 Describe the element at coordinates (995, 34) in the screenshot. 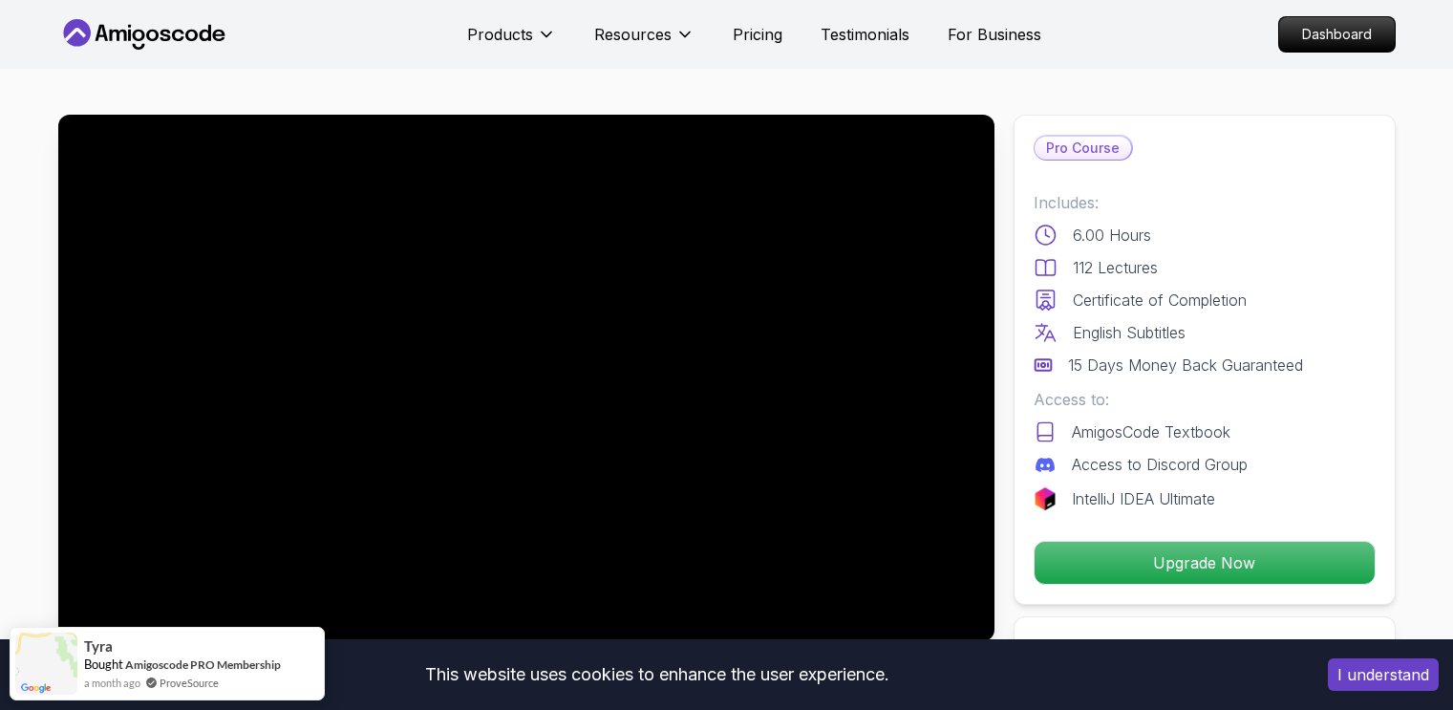

I see `a: For Business` at that location.